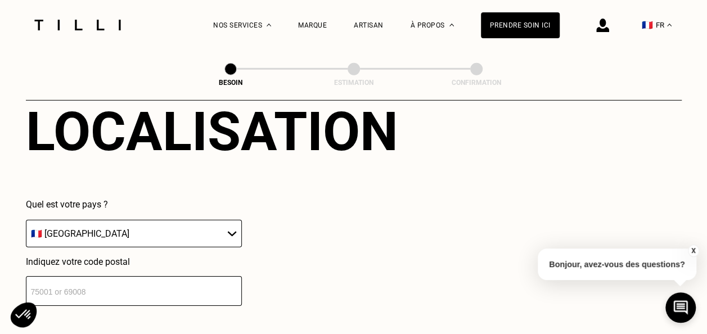 The width and height of the screenshot is (707, 334). Describe the element at coordinates (521, 25) in the screenshot. I see `a: Prendre soin ici` at that location.